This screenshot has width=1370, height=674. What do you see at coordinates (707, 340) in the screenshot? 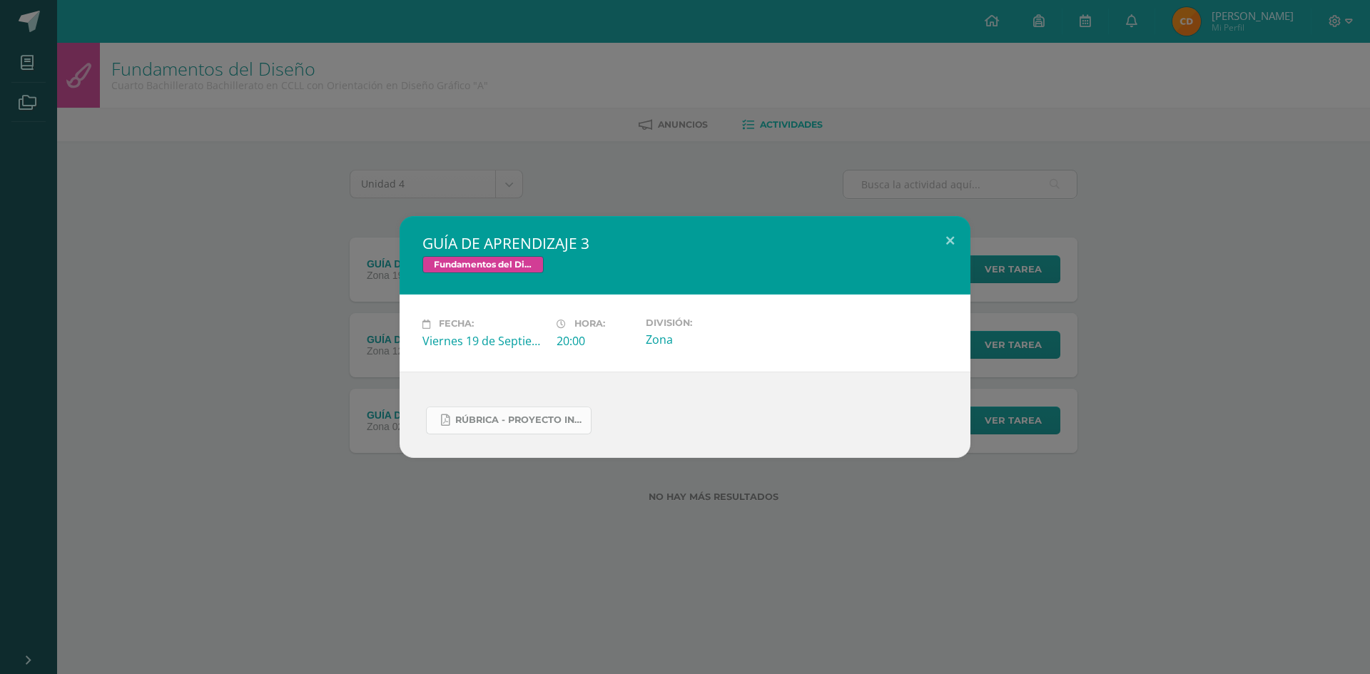
I see `div: Zona` at bounding box center [707, 340].